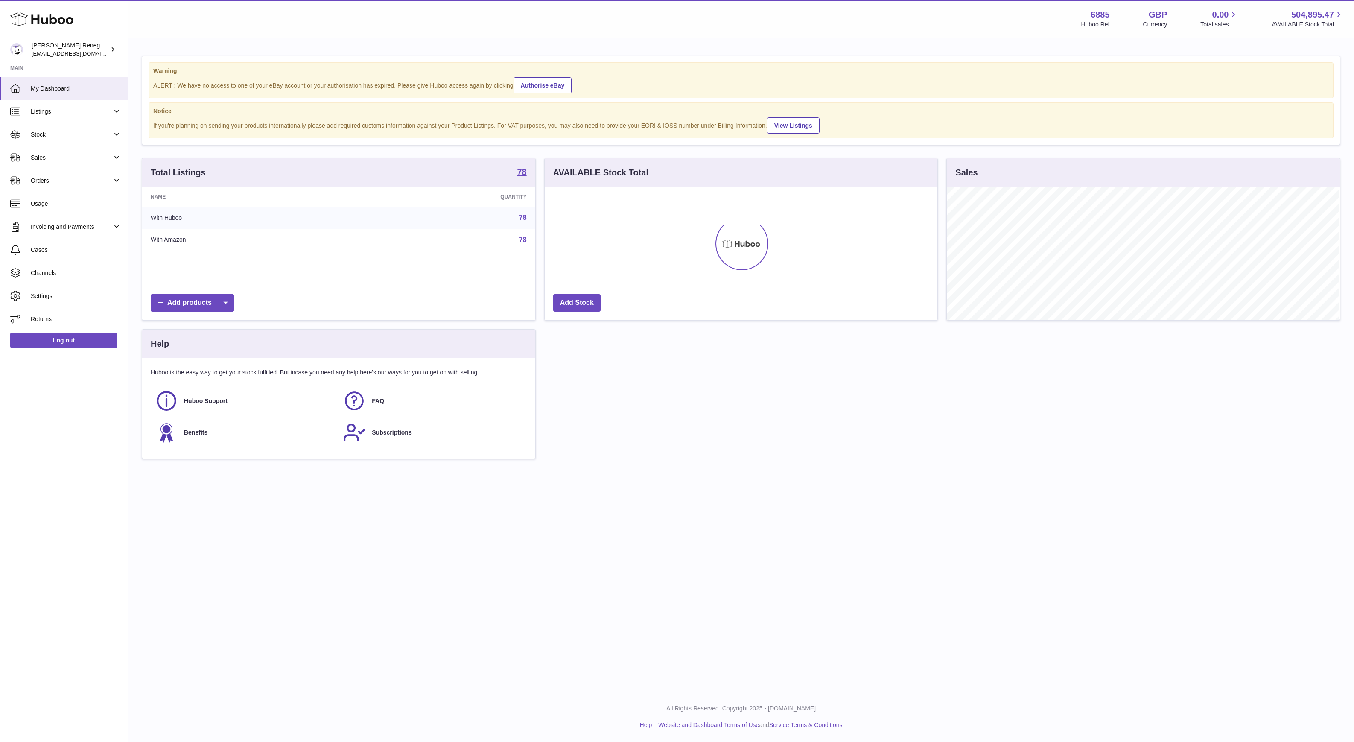  What do you see at coordinates (71, 181) in the screenshot?
I see `span: Orders` at bounding box center [71, 181].